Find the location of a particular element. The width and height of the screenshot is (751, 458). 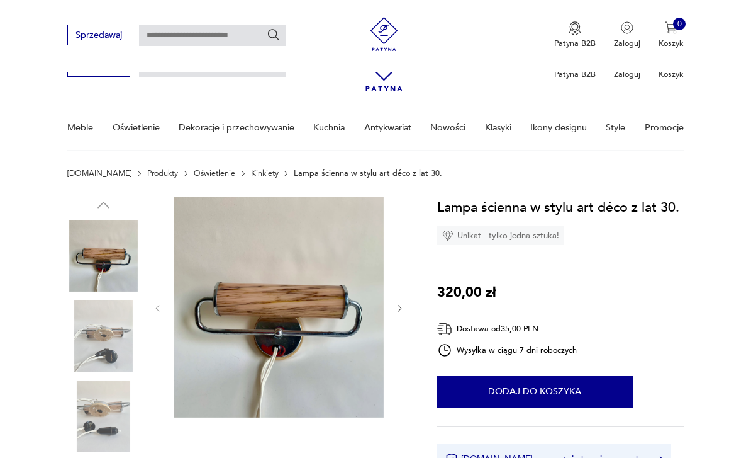

button: Sprzedawaj is located at coordinates (98, 35).